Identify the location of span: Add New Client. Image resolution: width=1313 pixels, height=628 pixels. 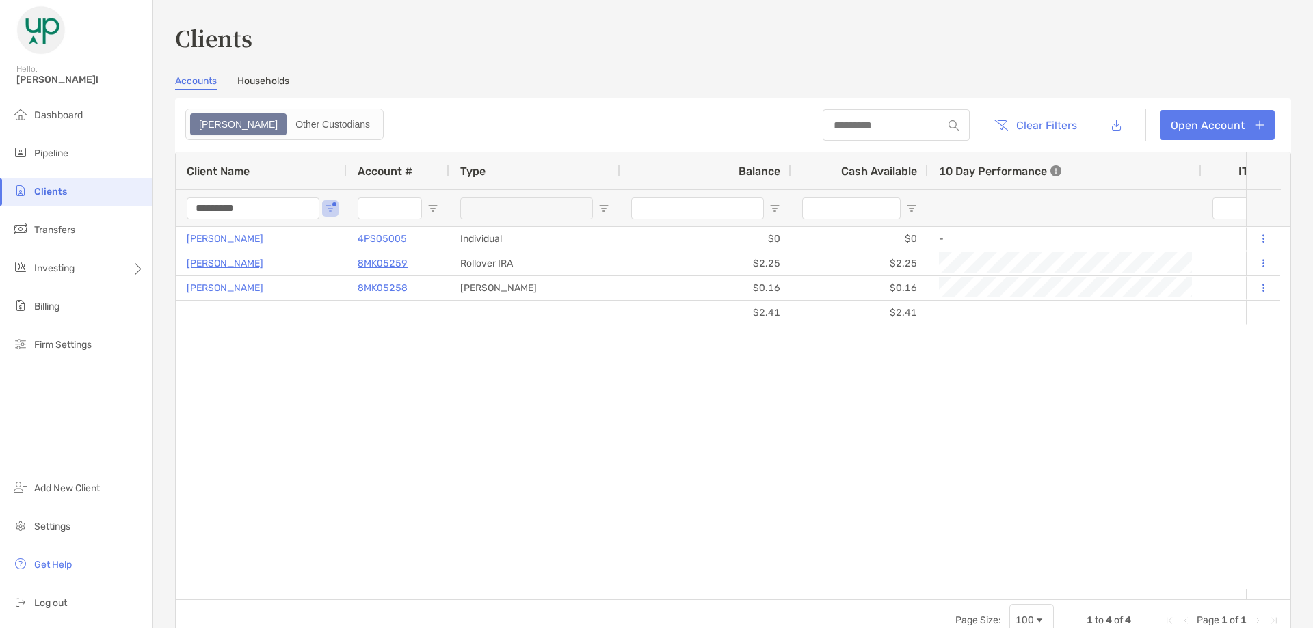
(67, 488).